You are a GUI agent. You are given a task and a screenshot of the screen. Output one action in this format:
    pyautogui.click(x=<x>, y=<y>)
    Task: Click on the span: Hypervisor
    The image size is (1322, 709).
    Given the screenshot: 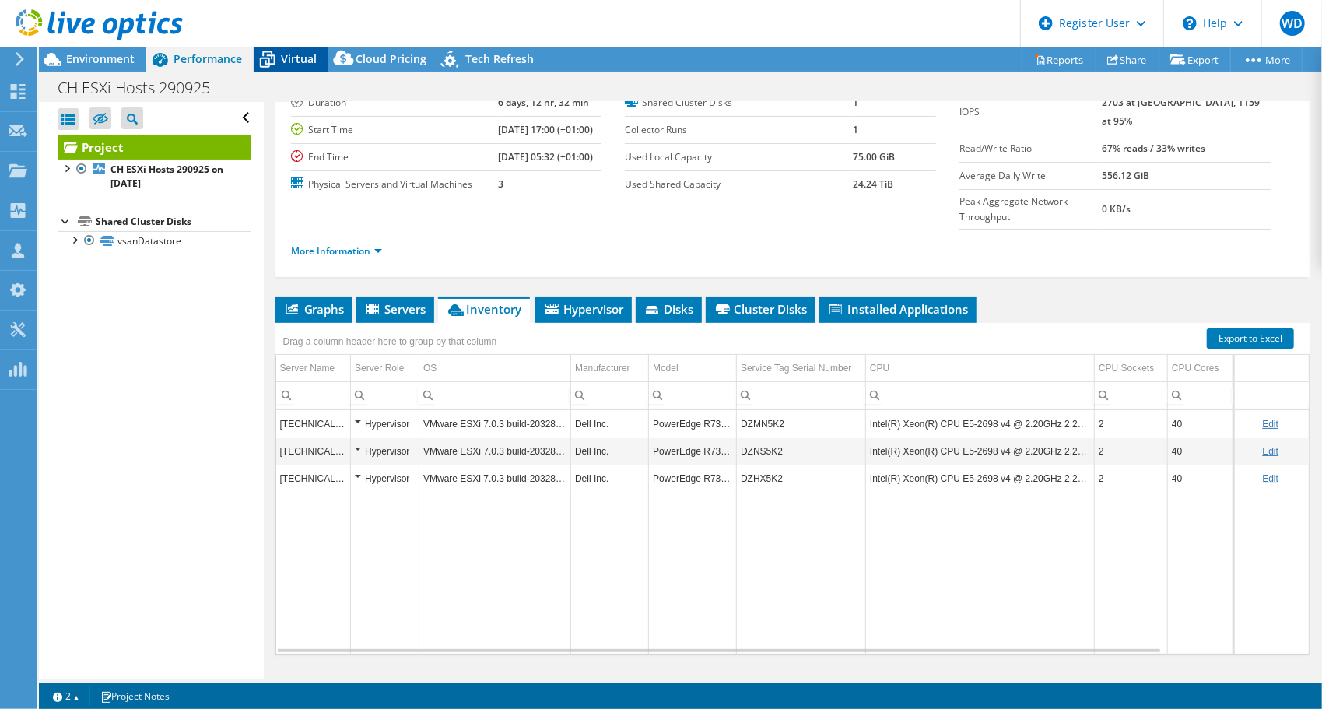 What is the action you would take?
    pyautogui.click(x=584, y=309)
    